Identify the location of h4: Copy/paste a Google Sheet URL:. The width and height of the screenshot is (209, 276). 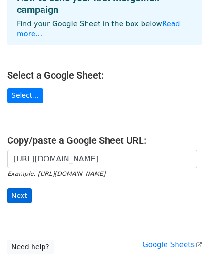
(104, 140).